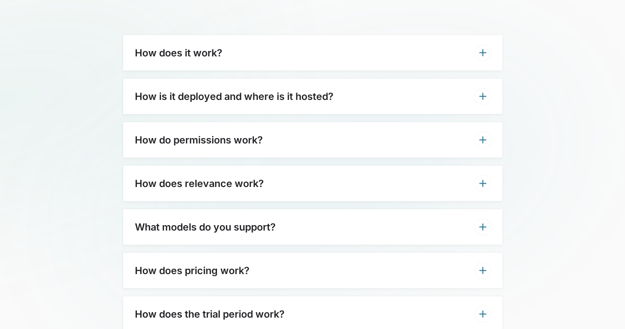 The width and height of the screenshot is (625, 329). What do you see at coordinates (178, 53) in the screenshot?
I see `h3: How does it work?` at bounding box center [178, 53].